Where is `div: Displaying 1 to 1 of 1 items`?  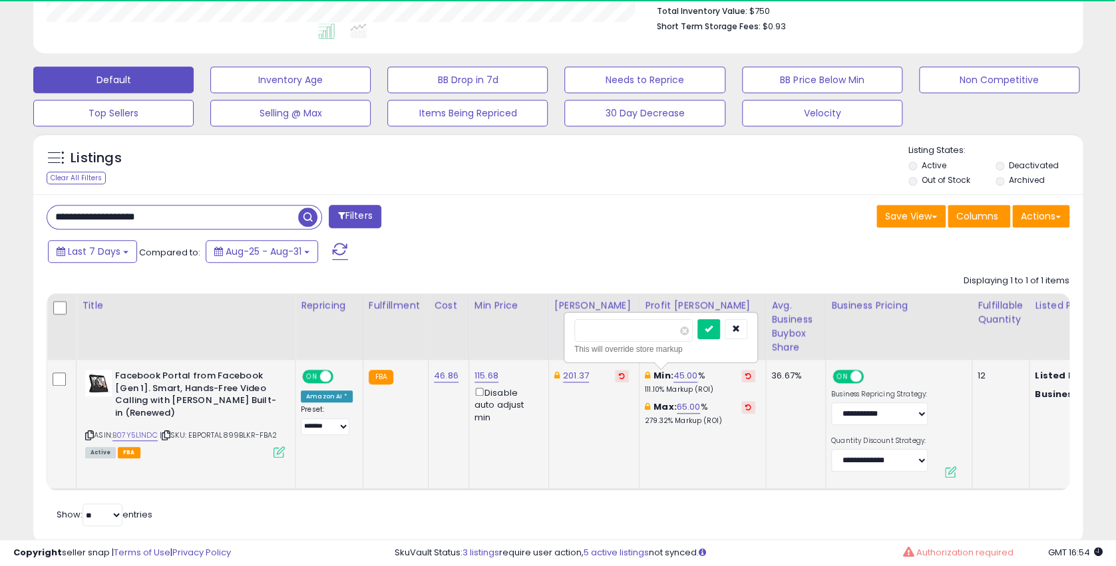
div: Displaying 1 to 1 of 1 items is located at coordinates (1016, 281).